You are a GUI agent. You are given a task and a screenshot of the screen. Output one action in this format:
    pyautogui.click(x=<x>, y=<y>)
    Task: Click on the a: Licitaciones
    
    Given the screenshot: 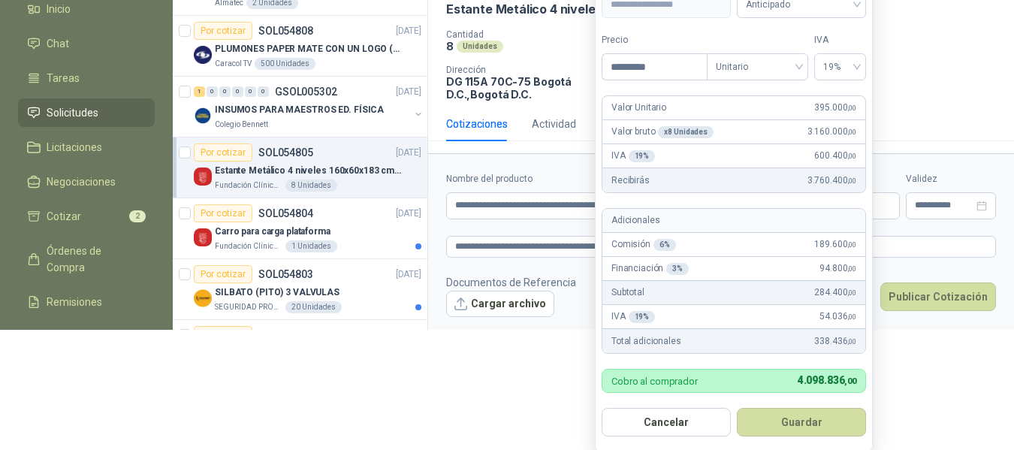 What is the action you would take?
    pyautogui.click(x=86, y=147)
    